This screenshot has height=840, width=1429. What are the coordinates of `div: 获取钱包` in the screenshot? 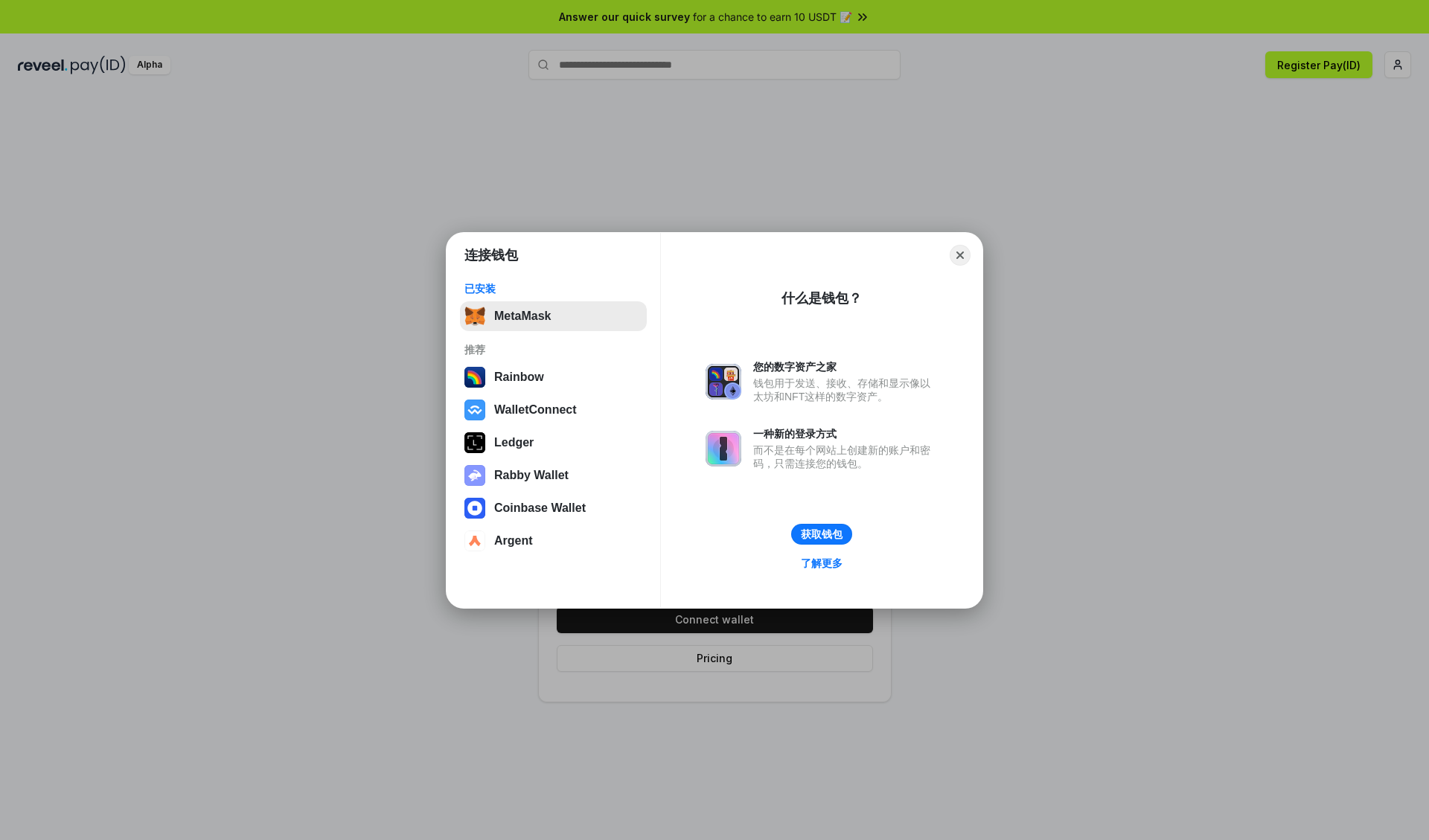 It's located at (822, 534).